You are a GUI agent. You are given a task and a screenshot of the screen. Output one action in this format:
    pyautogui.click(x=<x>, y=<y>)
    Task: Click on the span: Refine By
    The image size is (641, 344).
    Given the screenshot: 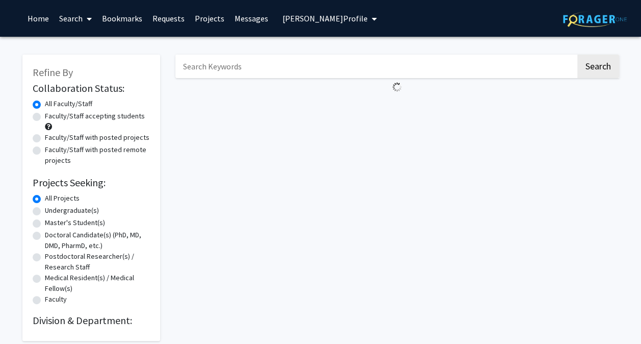 What is the action you would take?
    pyautogui.click(x=52, y=72)
    